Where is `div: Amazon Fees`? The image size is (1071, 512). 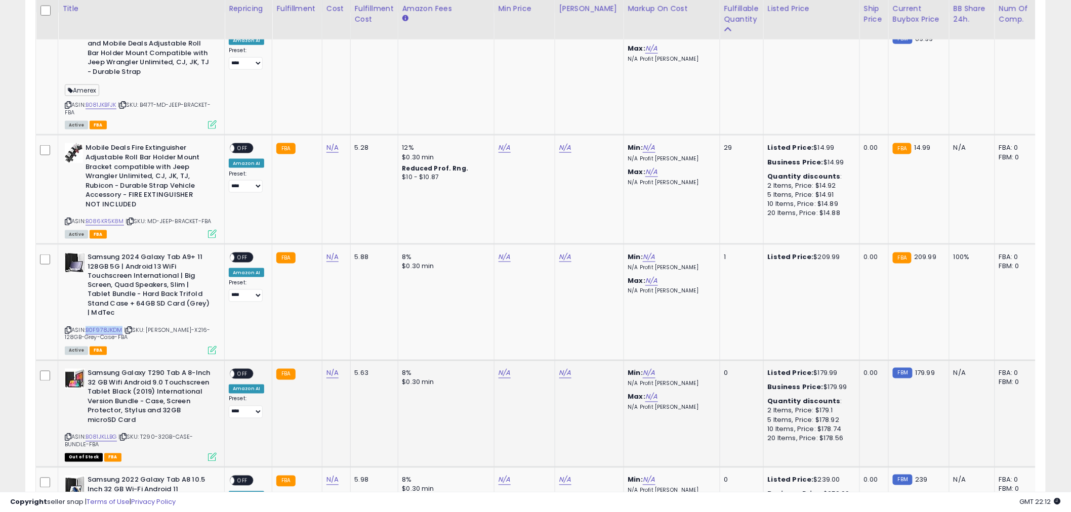
div: Amazon Fees is located at coordinates (446, 9).